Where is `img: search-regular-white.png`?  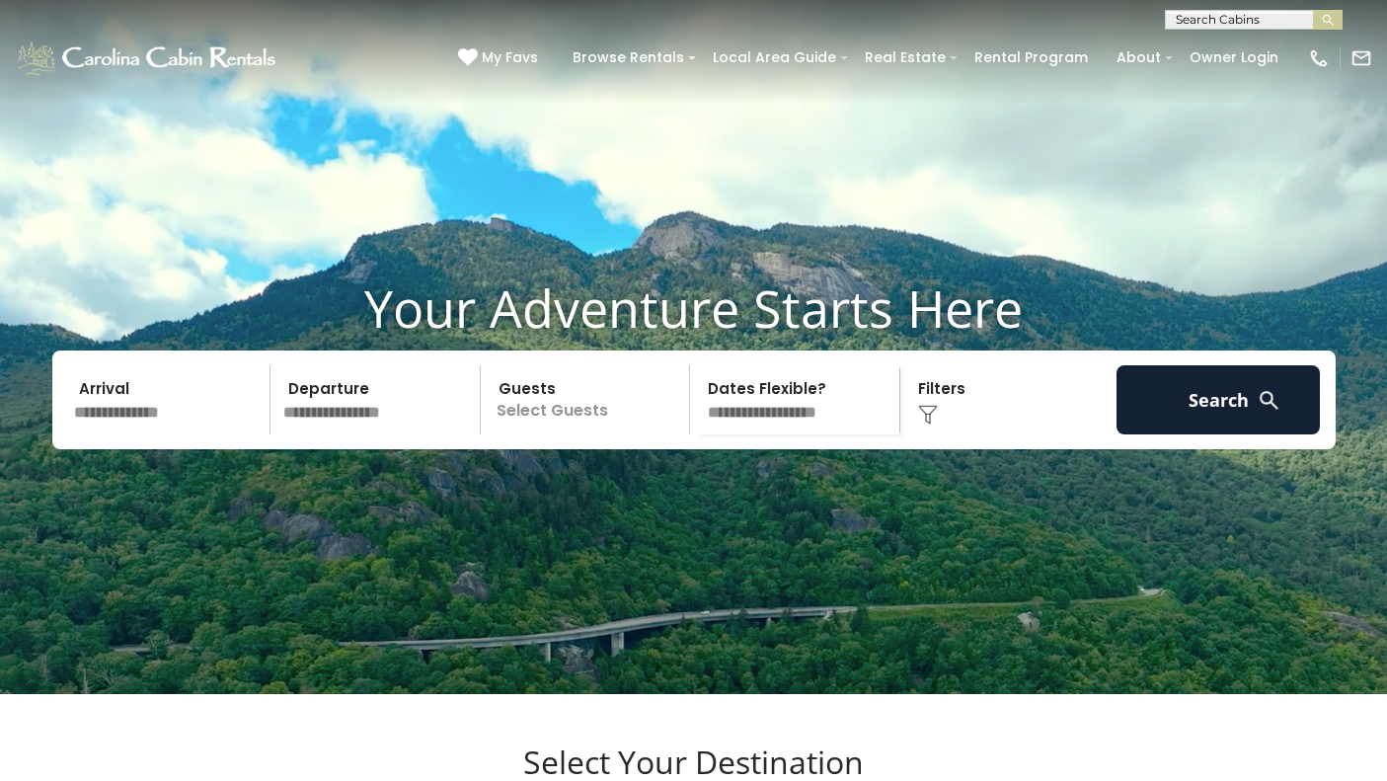
img: search-regular-white.png is located at coordinates (1269, 400).